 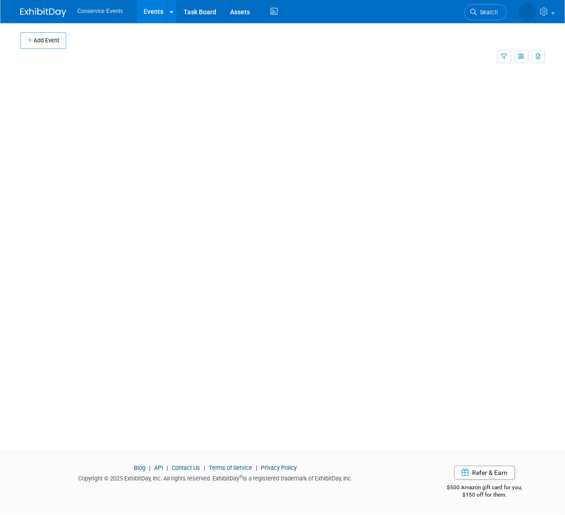 I want to click on a: Privacy Policy, so click(x=279, y=467).